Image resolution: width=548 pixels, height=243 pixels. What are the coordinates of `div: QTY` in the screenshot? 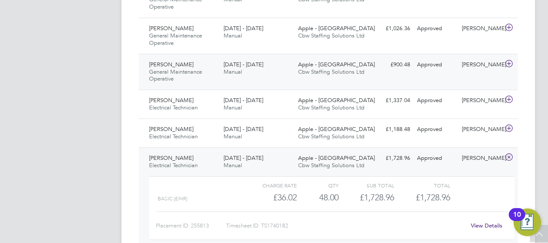 It's located at (317, 185).